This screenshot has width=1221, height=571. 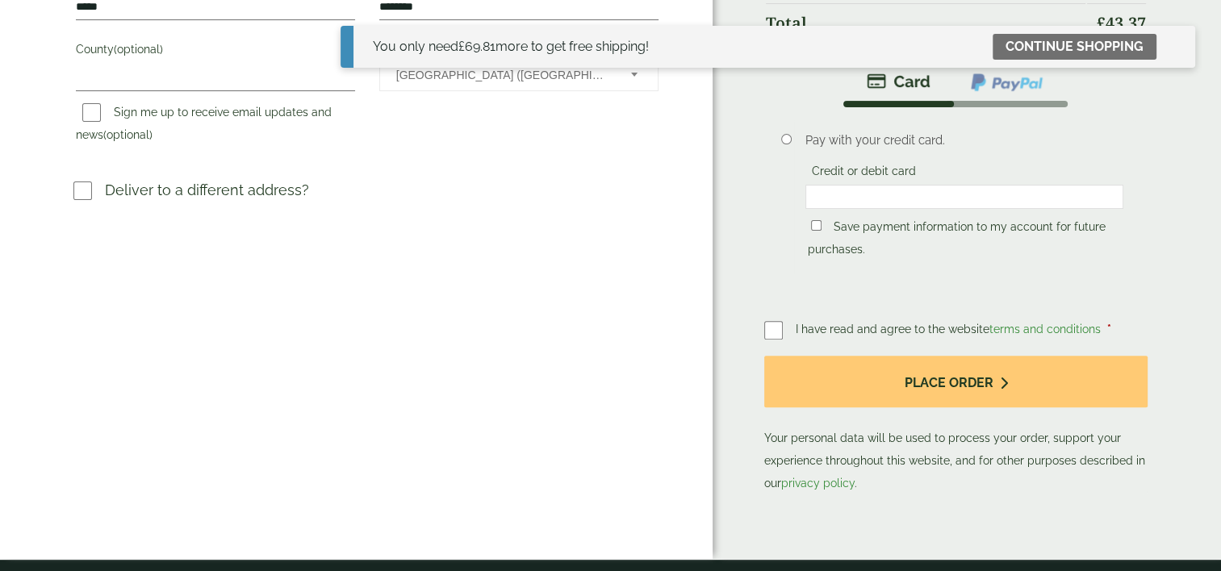 I want to click on p: Deliver to a different address?, so click(x=207, y=190).